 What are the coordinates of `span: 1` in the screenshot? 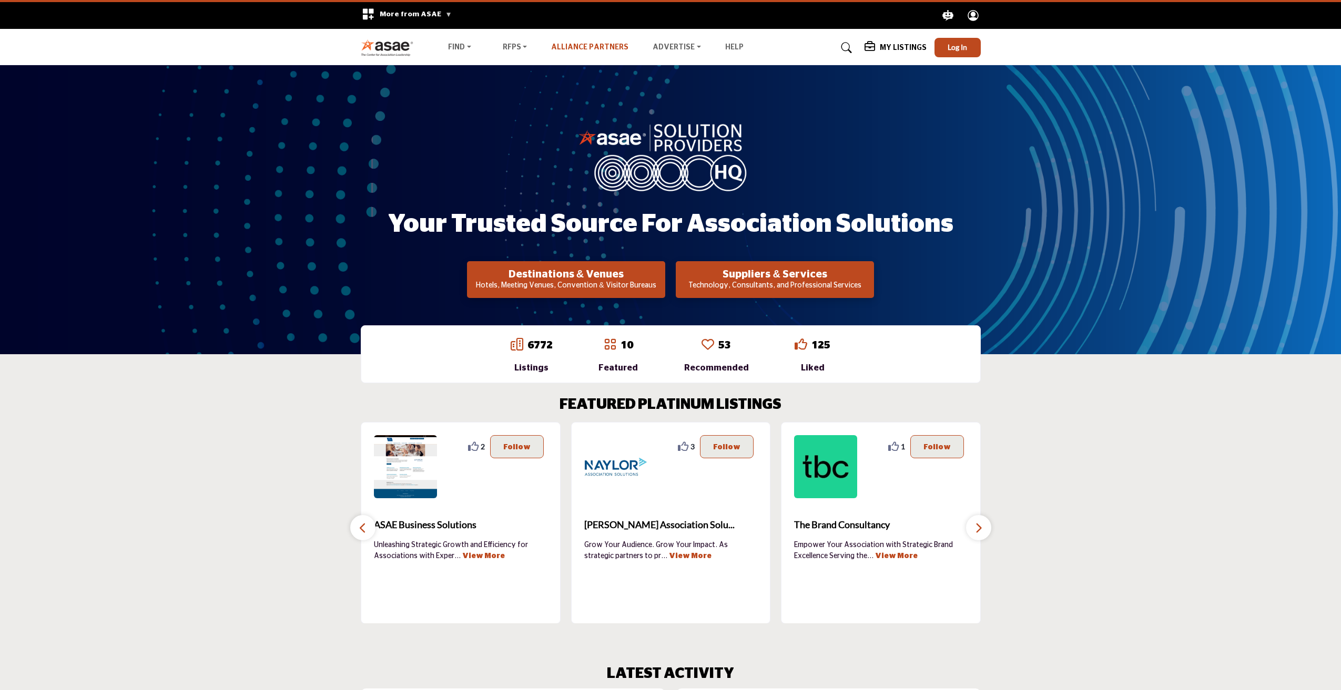 It's located at (903, 446).